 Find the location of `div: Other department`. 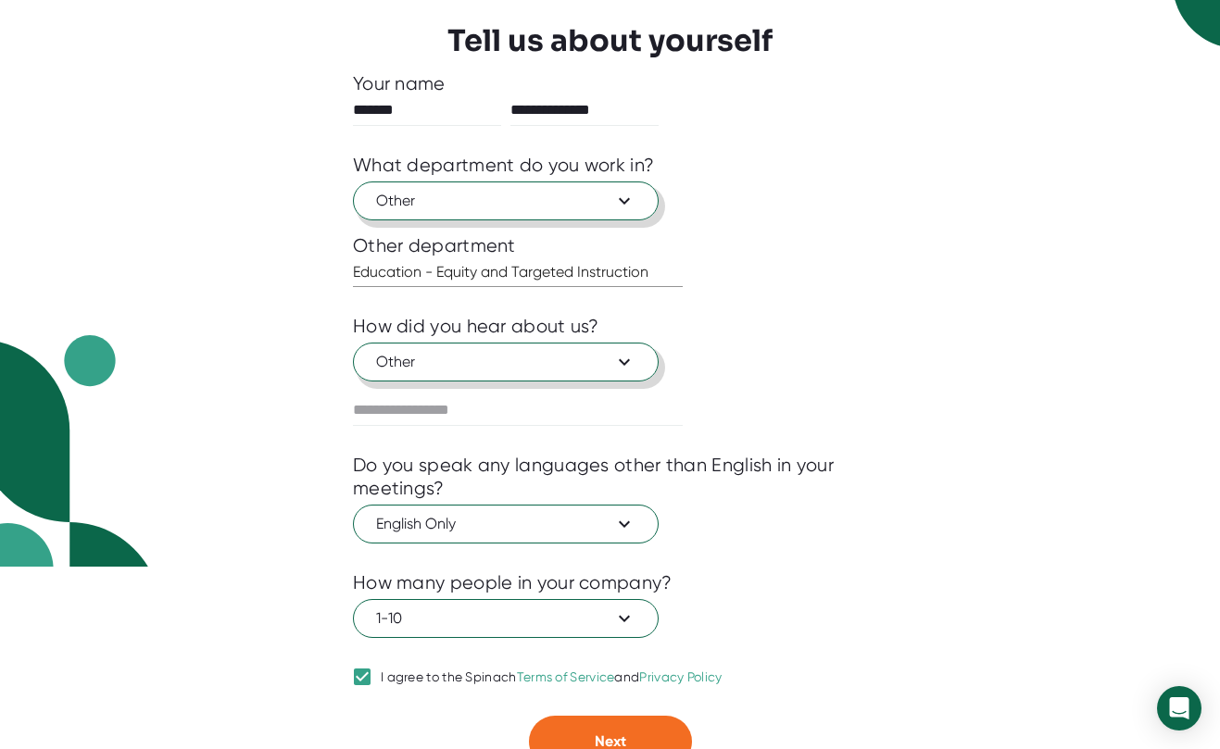

div: Other department is located at coordinates (609, 245).